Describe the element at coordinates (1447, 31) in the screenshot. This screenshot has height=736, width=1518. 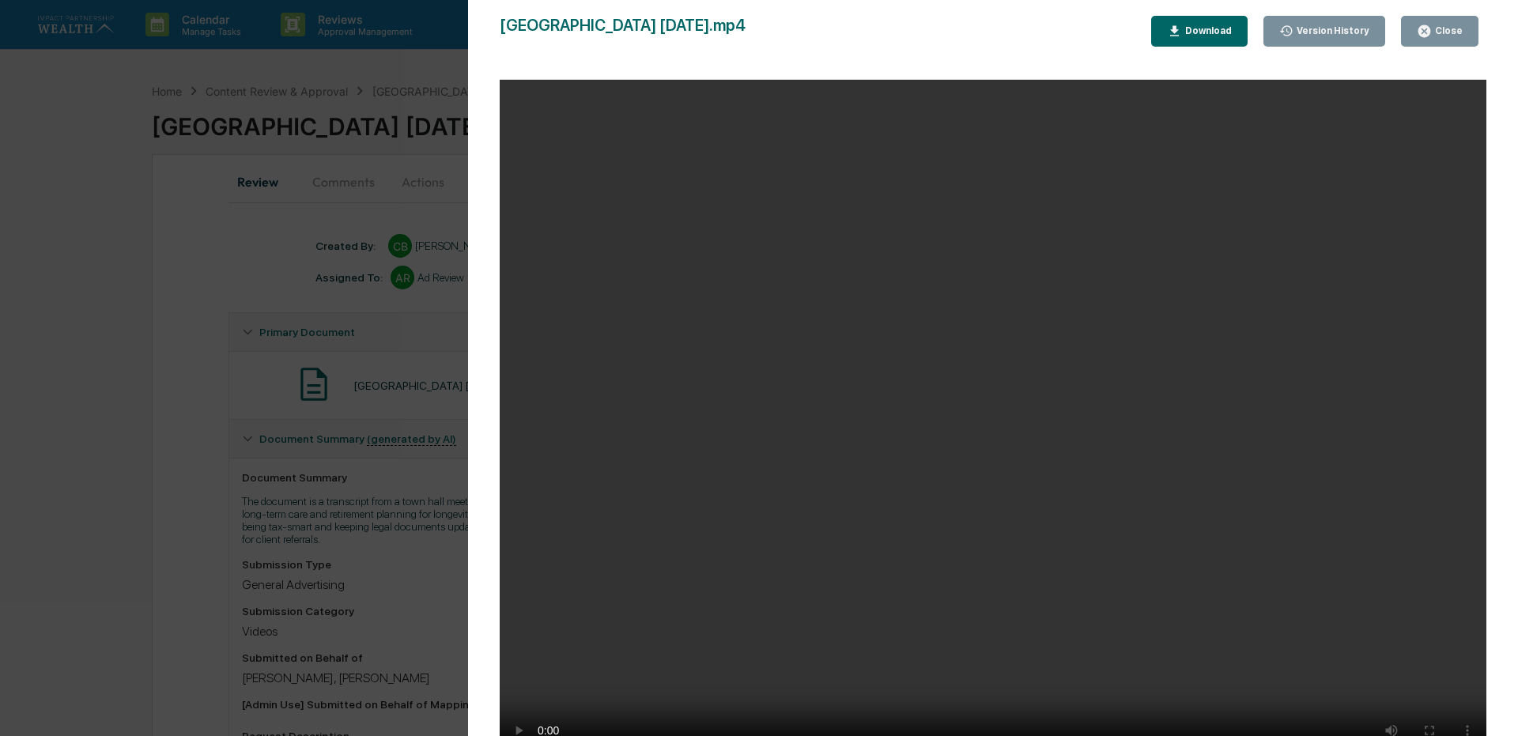
I see `div: Close` at that location.